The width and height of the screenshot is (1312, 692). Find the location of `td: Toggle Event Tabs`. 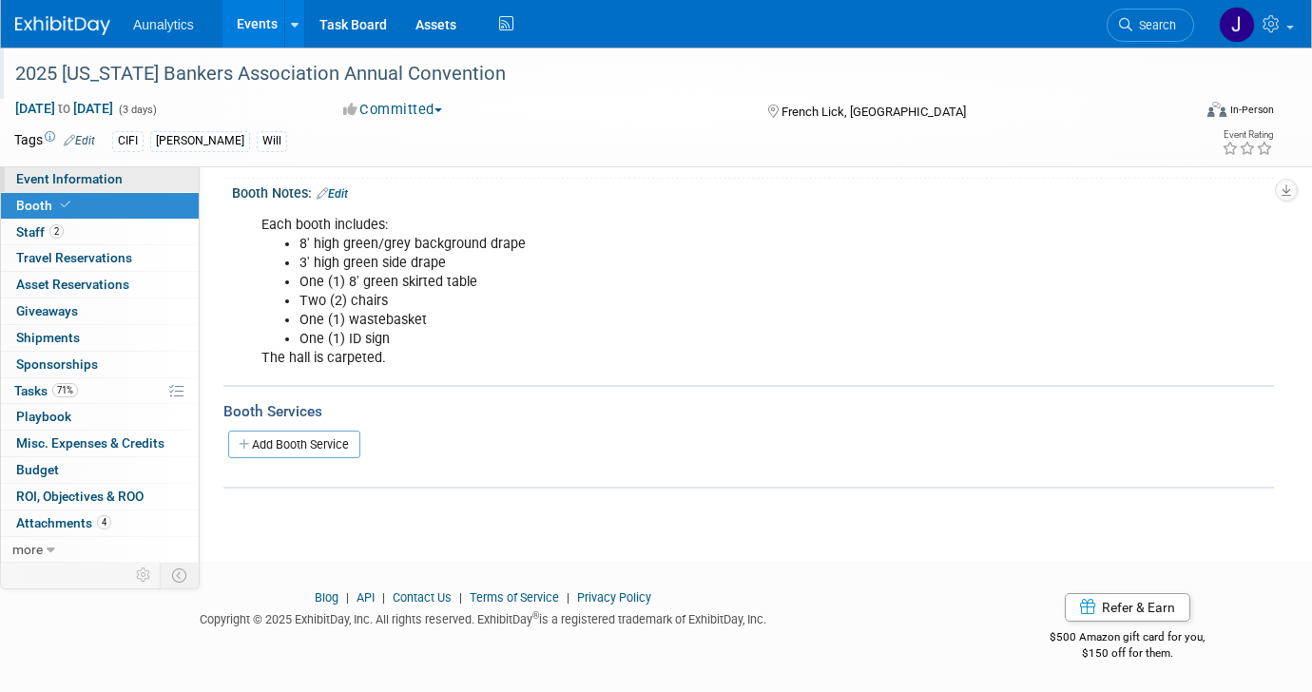

td: Toggle Event Tabs is located at coordinates (180, 575).